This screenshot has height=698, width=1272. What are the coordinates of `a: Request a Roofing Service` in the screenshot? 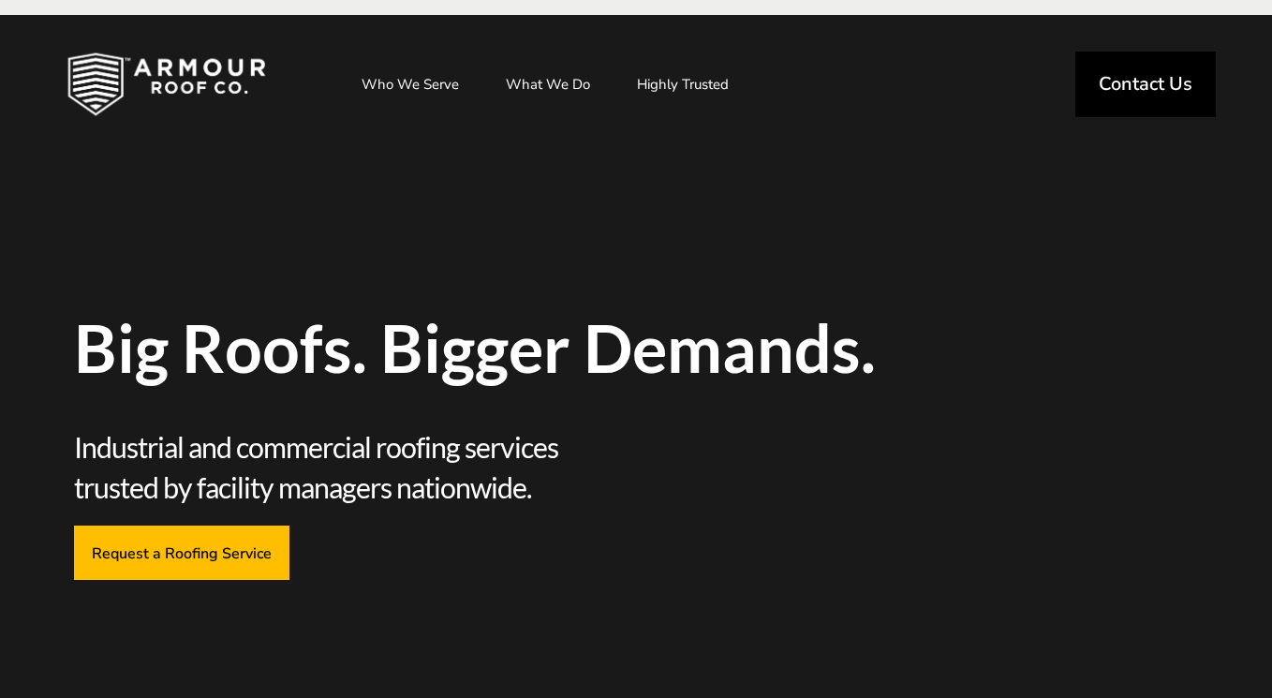 It's located at (182, 552).